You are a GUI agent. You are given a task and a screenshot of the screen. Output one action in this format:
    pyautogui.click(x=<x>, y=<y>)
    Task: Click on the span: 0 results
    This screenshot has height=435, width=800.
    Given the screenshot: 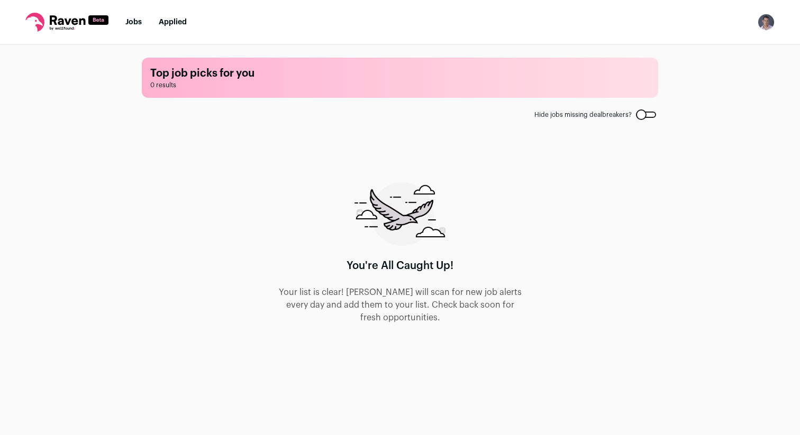 What is the action you would take?
    pyautogui.click(x=400, y=85)
    